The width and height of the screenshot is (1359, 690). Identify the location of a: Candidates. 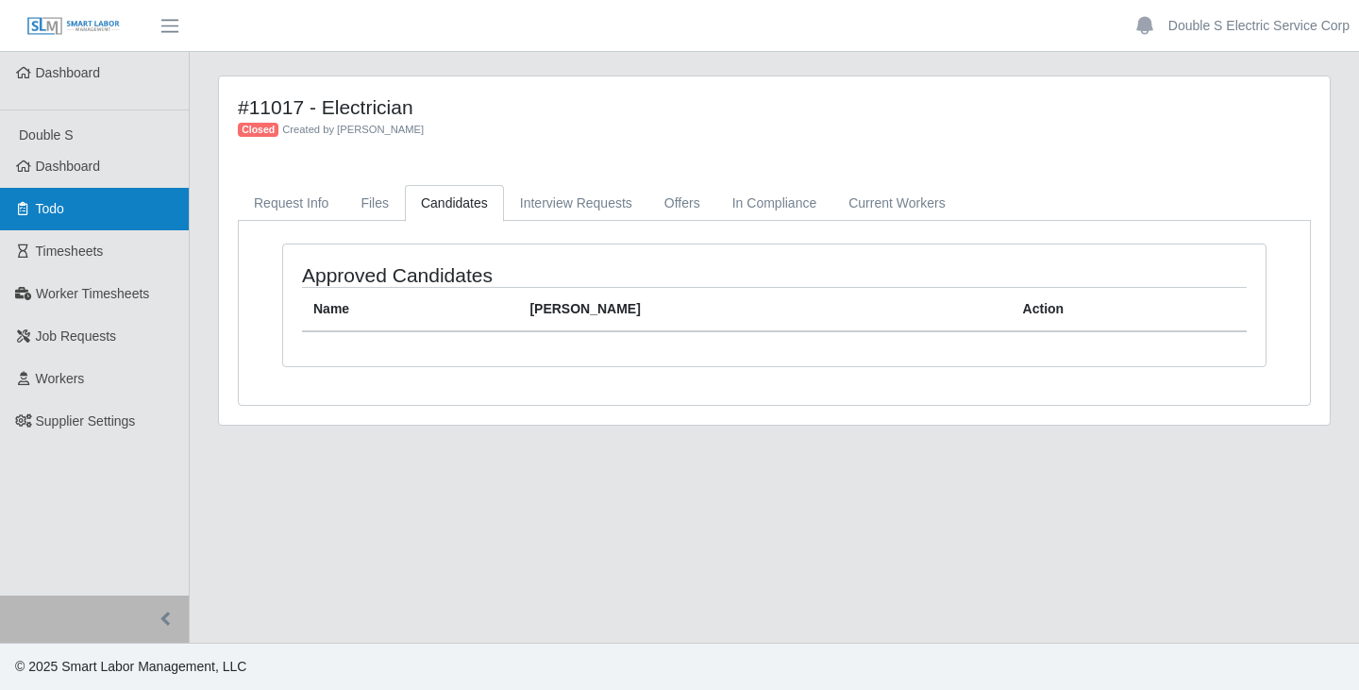
(454, 203).